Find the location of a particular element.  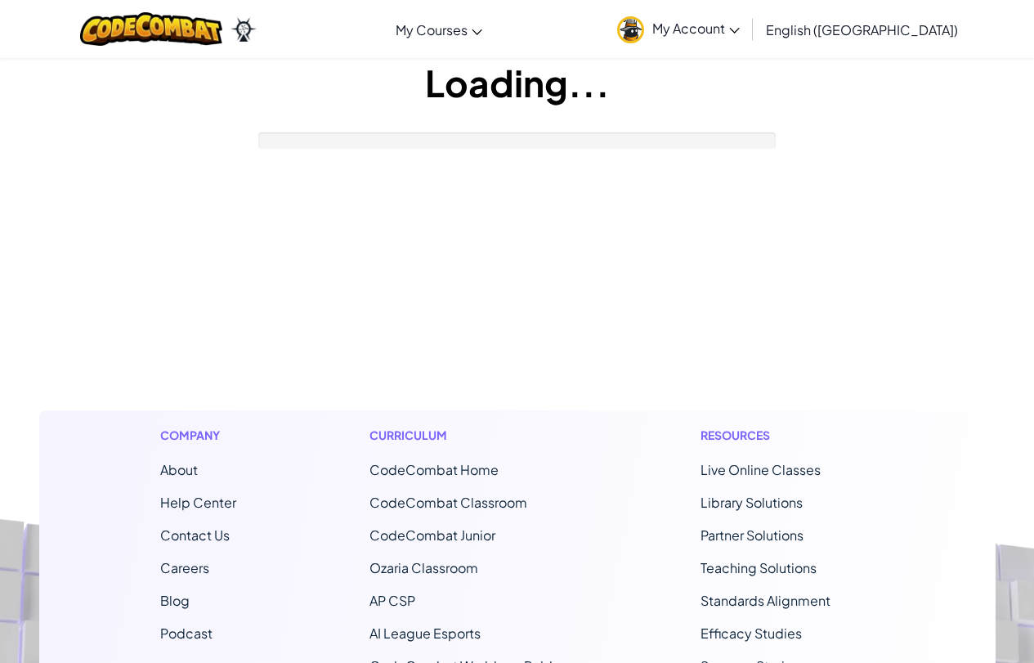

span: Contact Us is located at coordinates (195, 535).